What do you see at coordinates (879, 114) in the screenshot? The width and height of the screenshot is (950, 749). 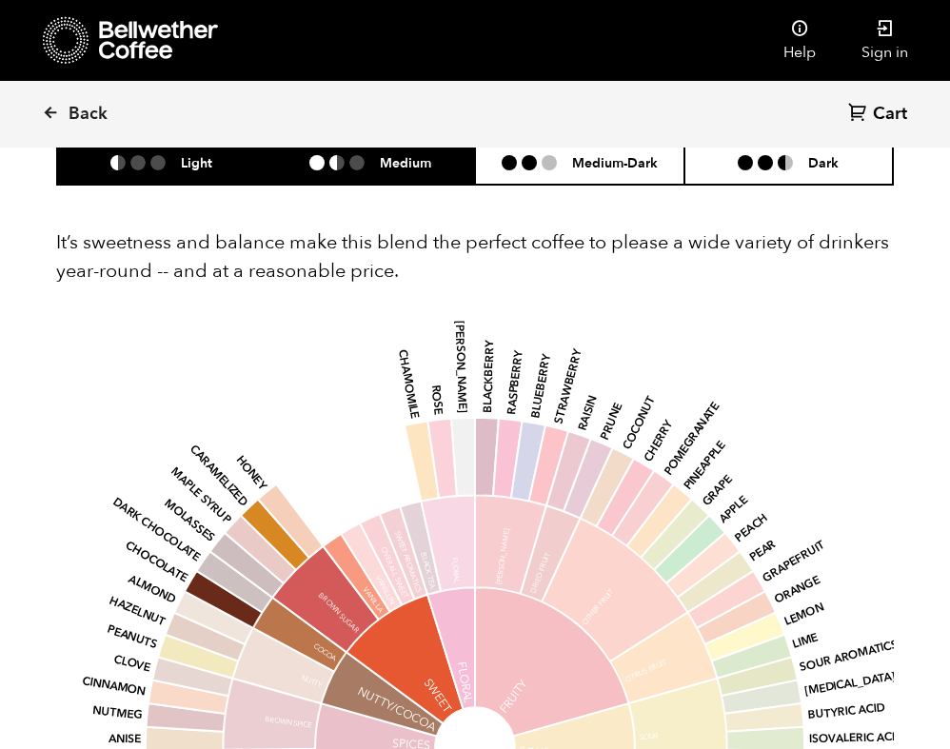 I see `a: Cart` at bounding box center [879, 114].